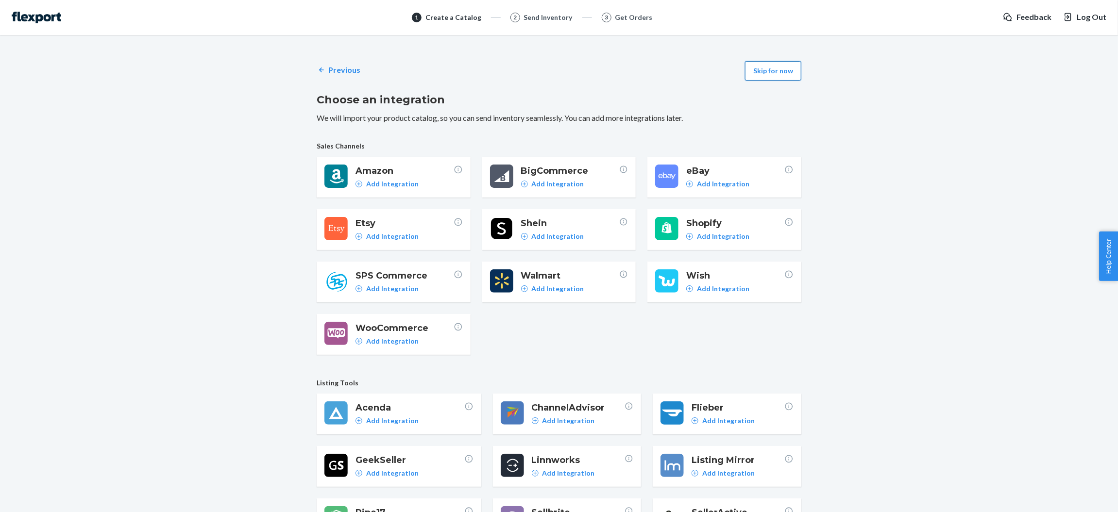 This screenshot has height=512, width=1118. Describe the element at coordinates (453, 17) in the screenshot. I see `div: Create a Catalog` at that location.